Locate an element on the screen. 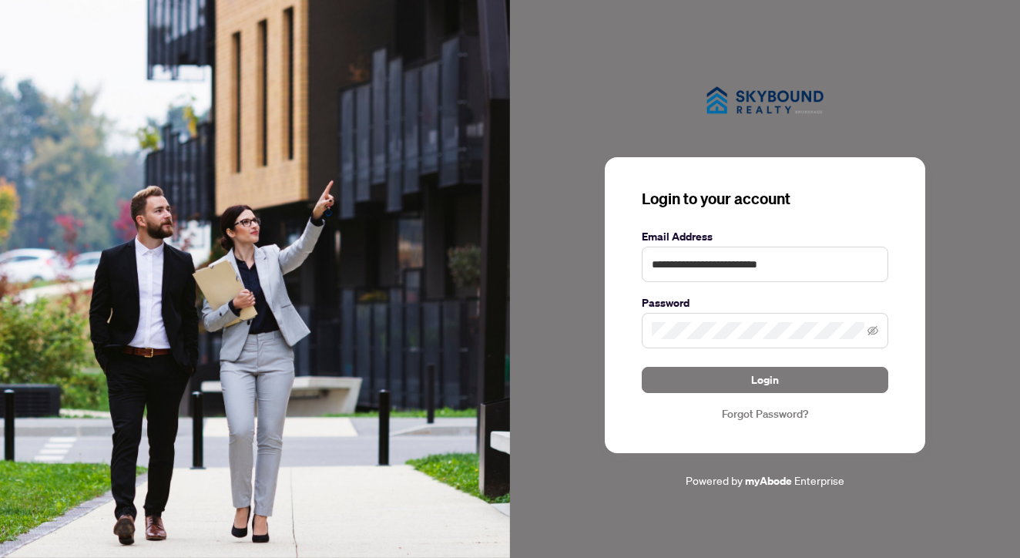 The height and width of the screenshot is (558, 1020). h3: Login to your account is located at coordinates (765, 199).